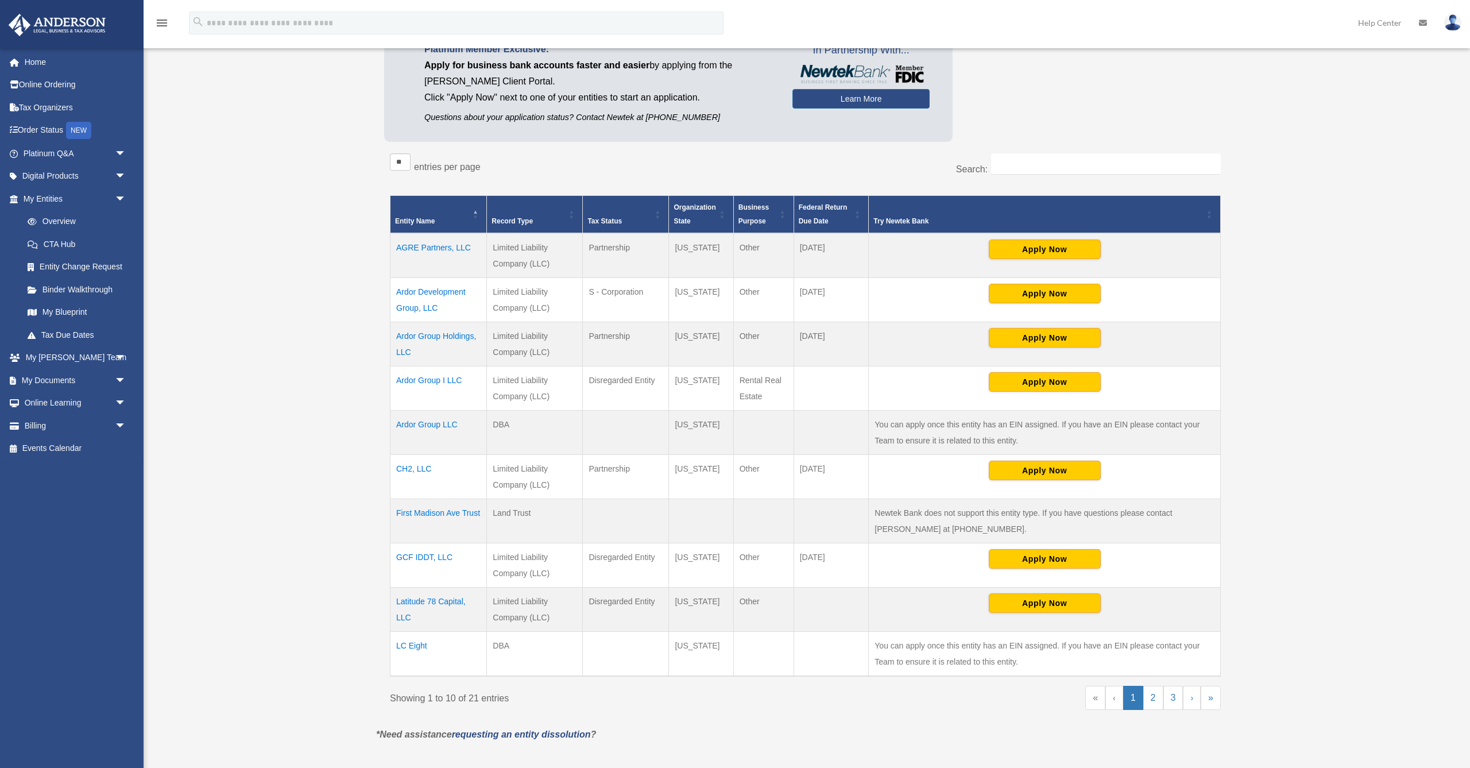  I want to click on span: Try Newtek Bank, so click(1038, 221).